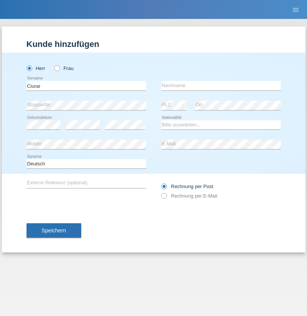 This screenshot has height=316, width=307. I want to click on input: Rechnung per E-Mail, so click(163, 198).